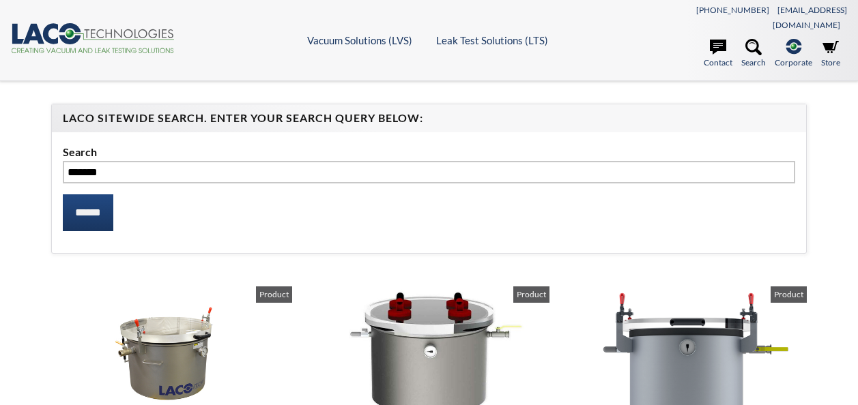 The image size is (858, 405). Describe the element at coordinates (492, 40) in the screenshot. I see `a: Leak Test Solutions (LTS)` at that location.